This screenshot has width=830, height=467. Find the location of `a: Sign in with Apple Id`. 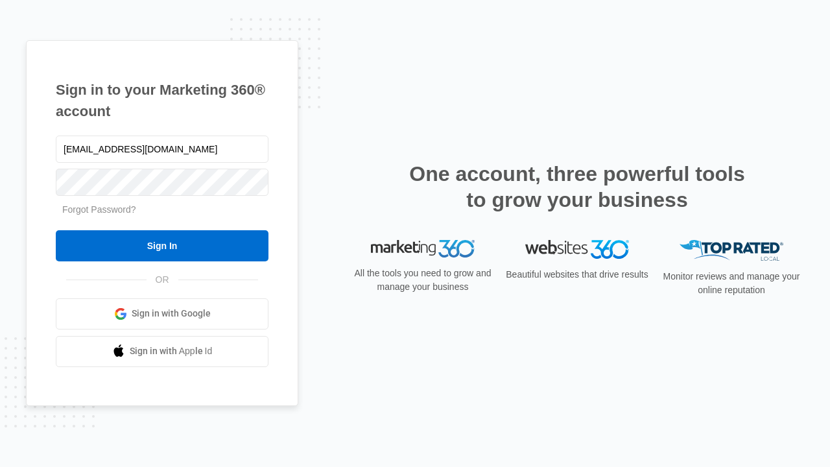

a: Sign in with Apple Id is located at coordinates (162, 351).